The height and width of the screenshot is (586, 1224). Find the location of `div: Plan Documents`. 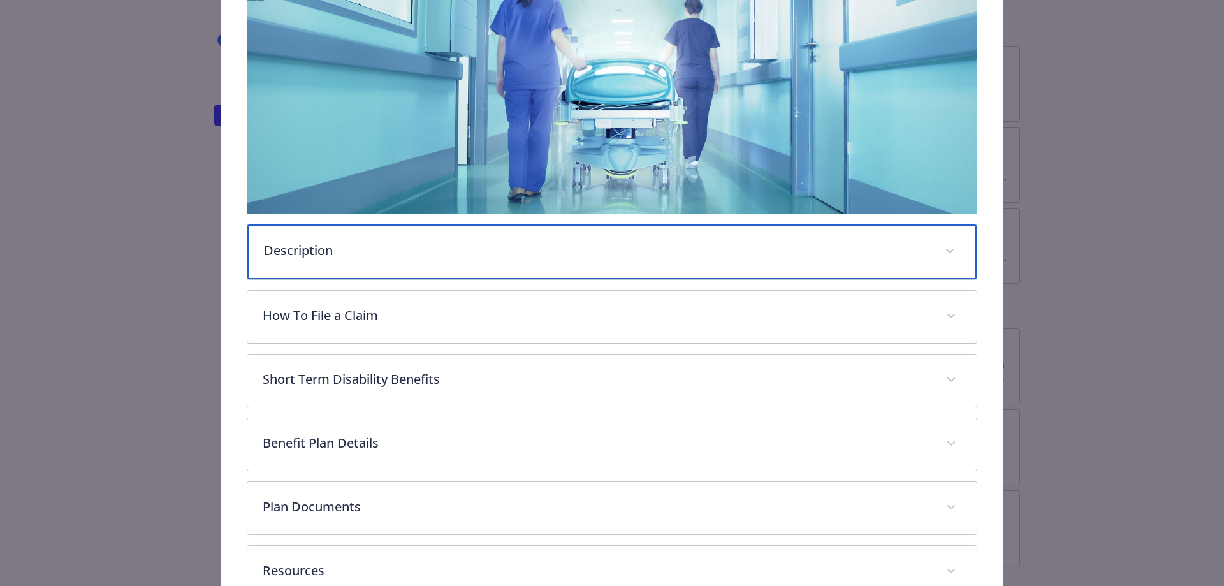

div: Plan Documents is located at coordinates (612, 508).